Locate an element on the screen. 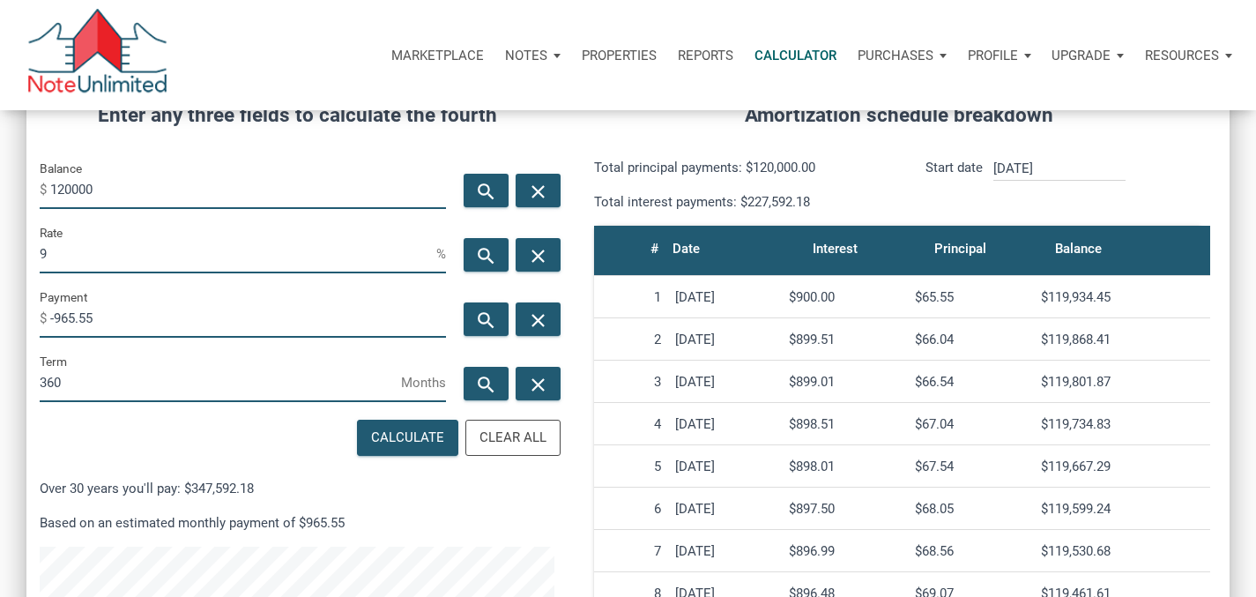 This screenshot has width=1256, height=597. a: Resources is located at coordinates (1189, 56).